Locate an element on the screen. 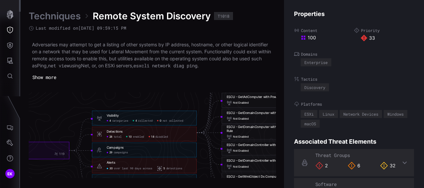  a: Net is located at coordinates (85, 65).